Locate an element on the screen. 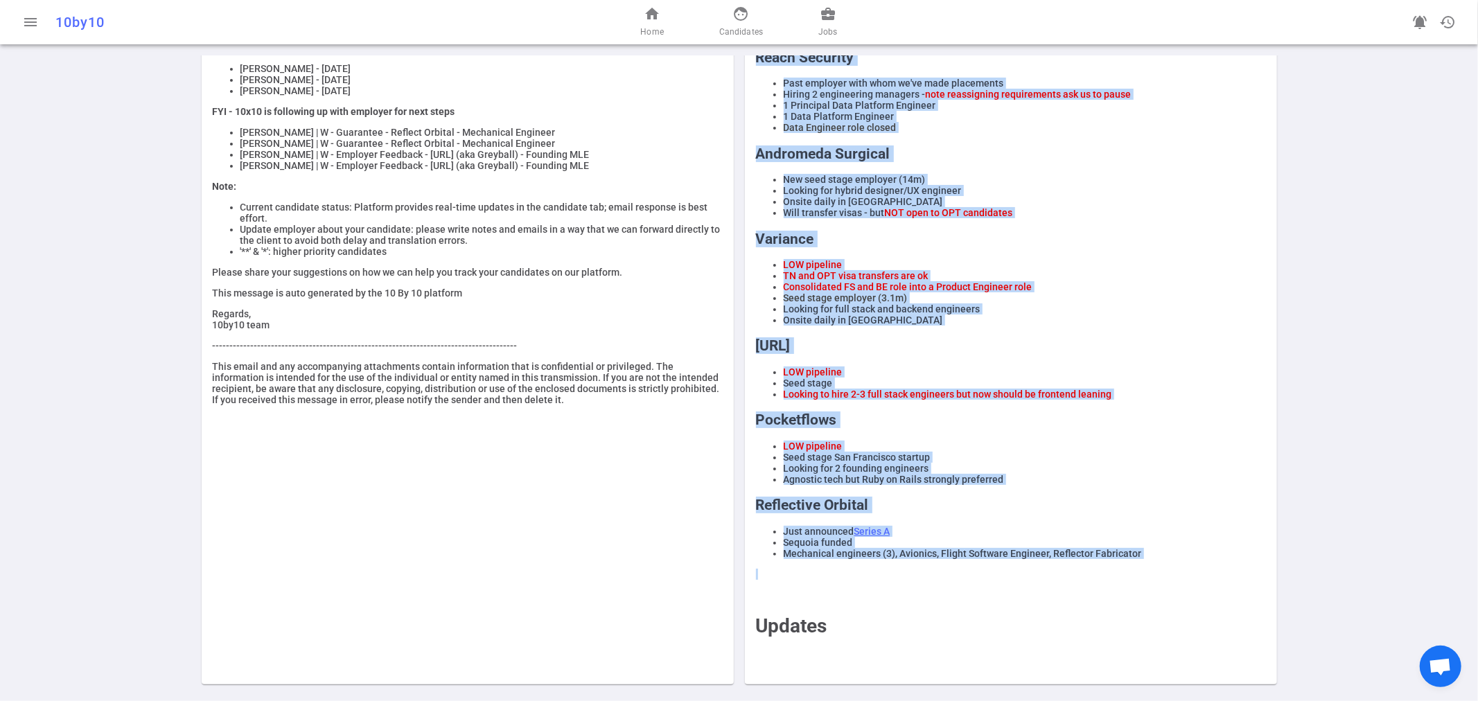 This screenshot has width=1478, height=701. span: NOT open to OPT candidates is located at coordinates (948, 213).